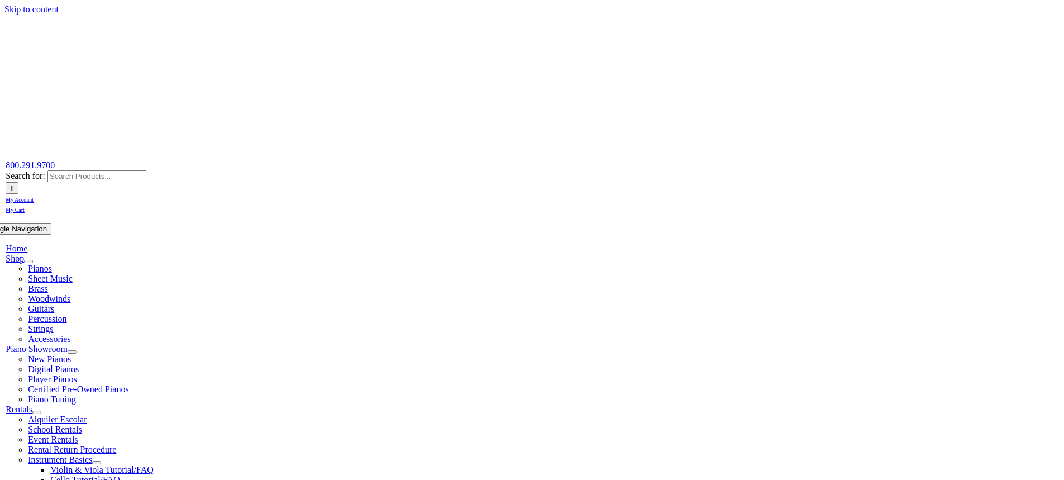 This screenshot has width=1064, height=480. Describe the element at coordinates (36, 348) in the screenshot. I see `span: Piano Showroom` at that location.